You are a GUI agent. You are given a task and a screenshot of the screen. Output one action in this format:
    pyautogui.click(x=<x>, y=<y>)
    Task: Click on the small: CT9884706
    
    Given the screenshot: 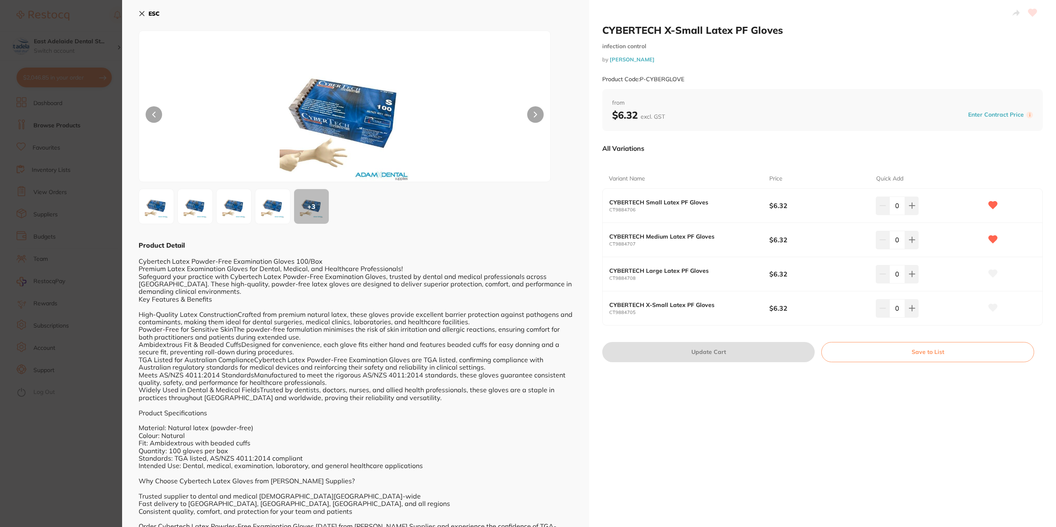 What is the action you would take?
    pyautogui.click(x=689, y=210)
    